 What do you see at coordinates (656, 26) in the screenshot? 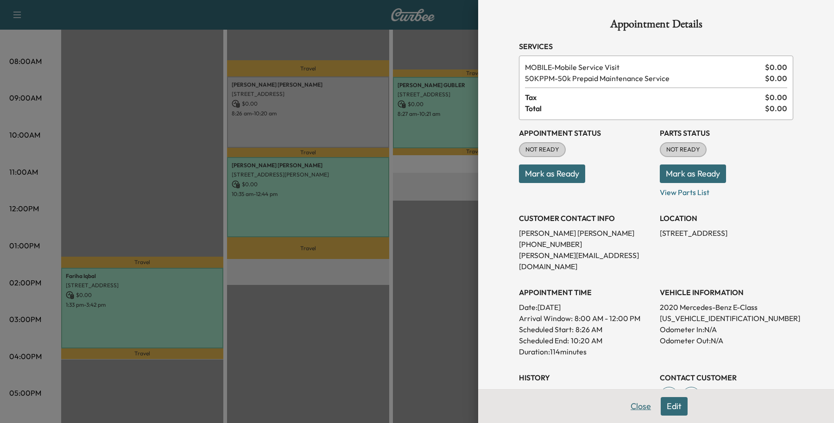
I see `h1: Appointment Details` at bounding box center [656, 26].